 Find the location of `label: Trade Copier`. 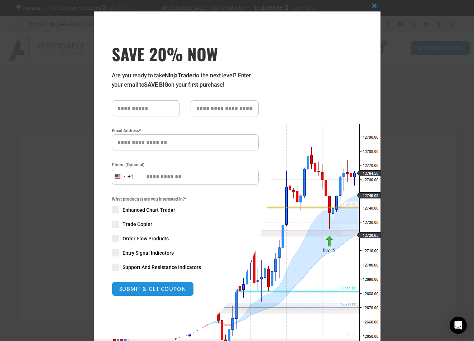

label: Trade Copier is located at coordinates (185, 224).